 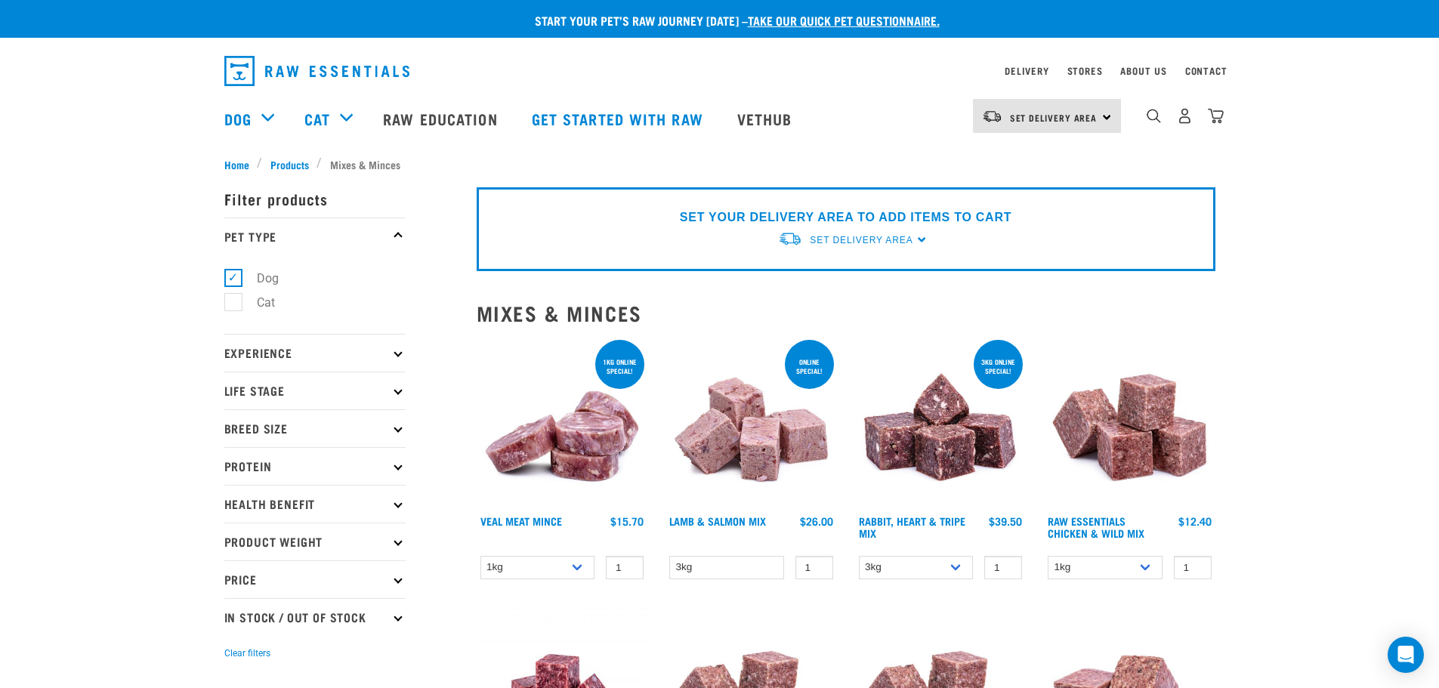 I want to click on p: Pet Type, so click(x=315, y=236).